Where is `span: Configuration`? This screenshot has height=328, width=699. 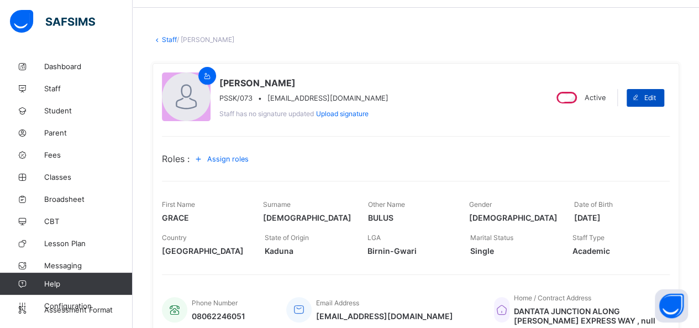
span: Configuration is located at coordinates (88, 305).